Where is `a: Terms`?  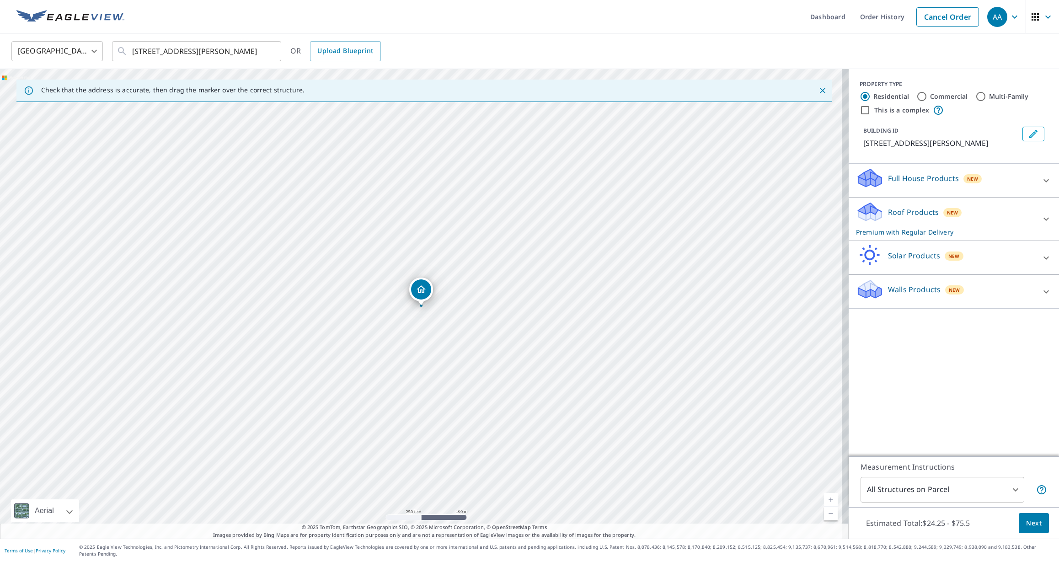
a: Terms is located at coordinates (540, 527).